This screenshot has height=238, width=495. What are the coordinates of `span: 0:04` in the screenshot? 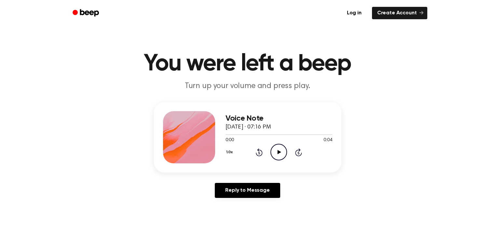 It's located at (328, 140).